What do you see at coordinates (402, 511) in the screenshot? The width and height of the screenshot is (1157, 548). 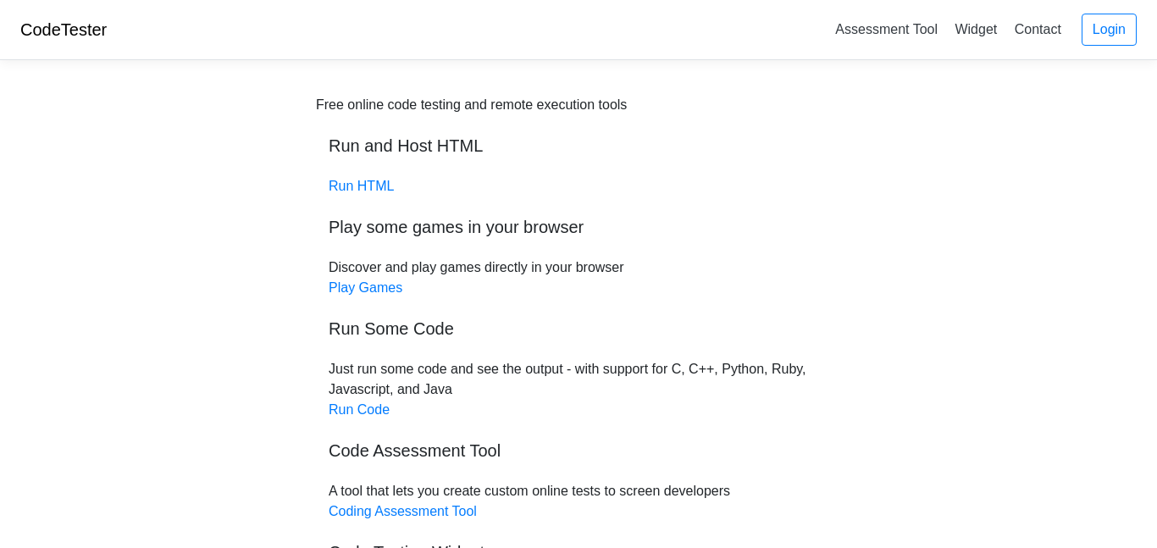 I see `a: Coding Assessment Tool` at bounding box center [402, 511].